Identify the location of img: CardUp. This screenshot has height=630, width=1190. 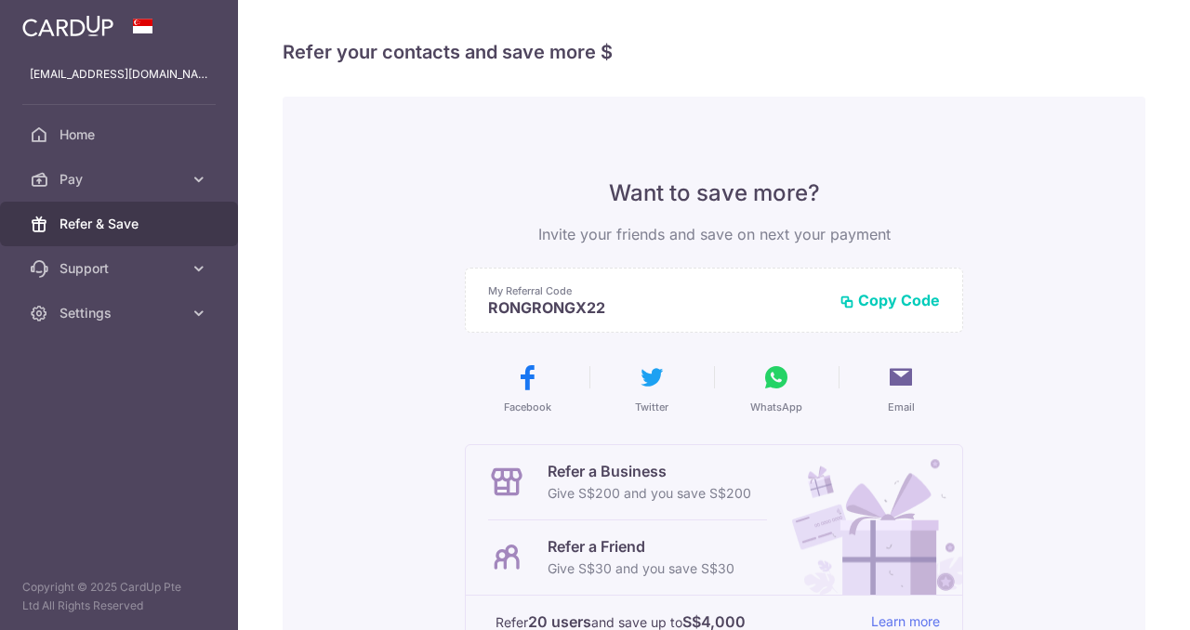
(68, 26).